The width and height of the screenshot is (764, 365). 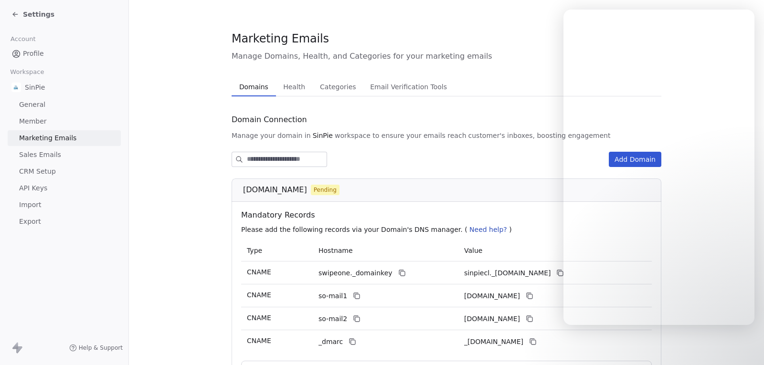 I want to click on span: swipeone._domainkey, so click(x=355, y=273).